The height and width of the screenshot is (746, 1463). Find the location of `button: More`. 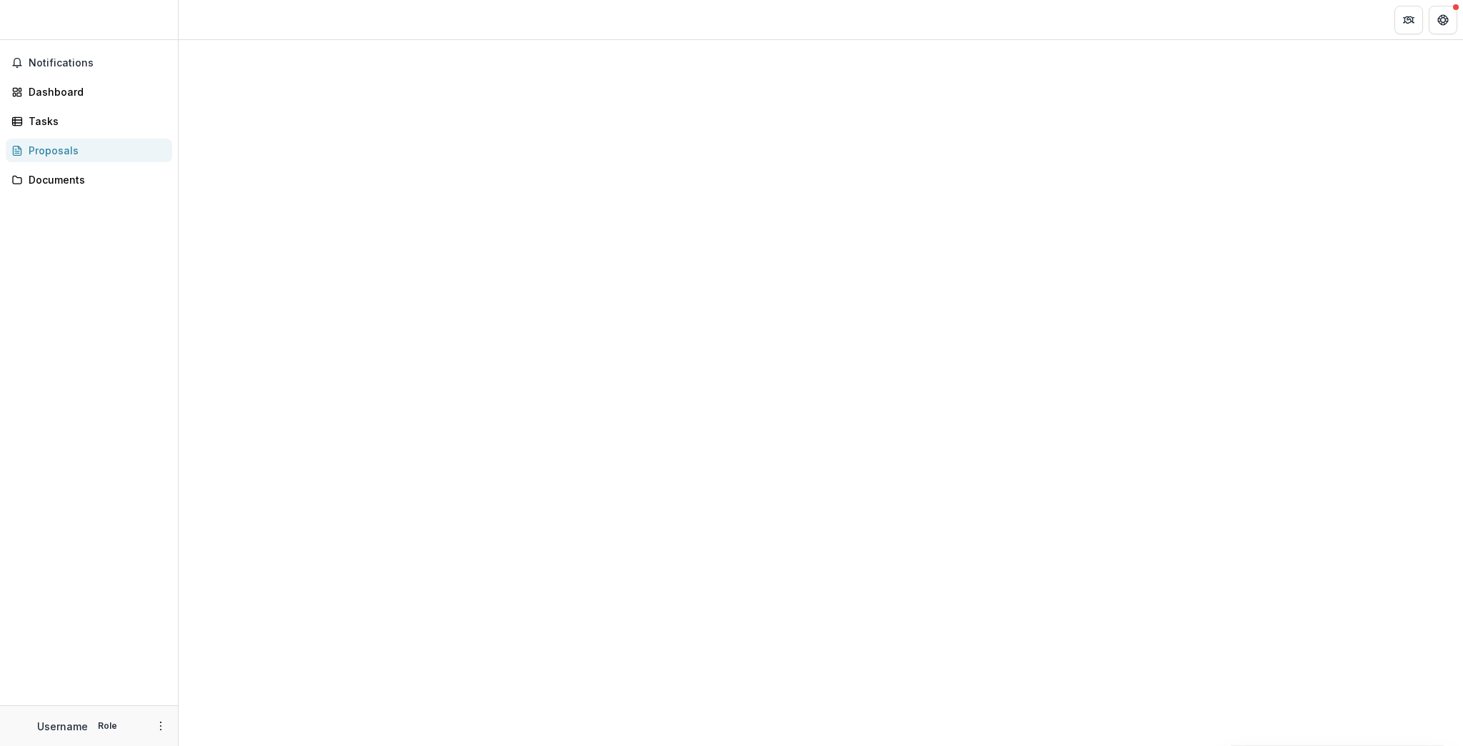

button: More is located at coordinates (161, 726).